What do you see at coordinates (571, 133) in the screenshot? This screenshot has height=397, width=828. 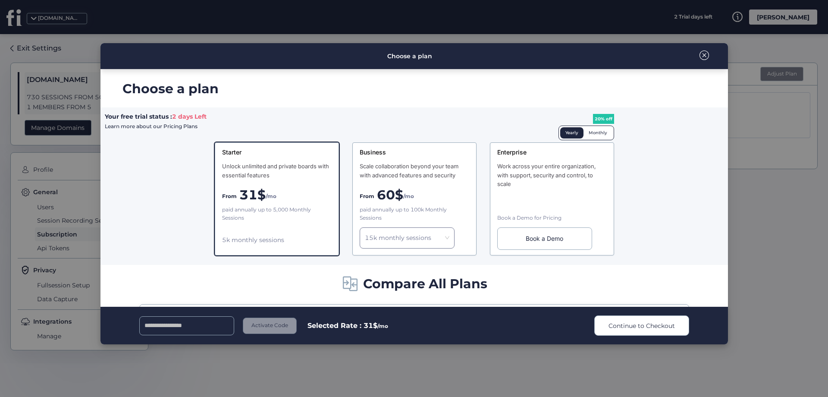 I see `div: Yearly` at bounding box center [571, 133].